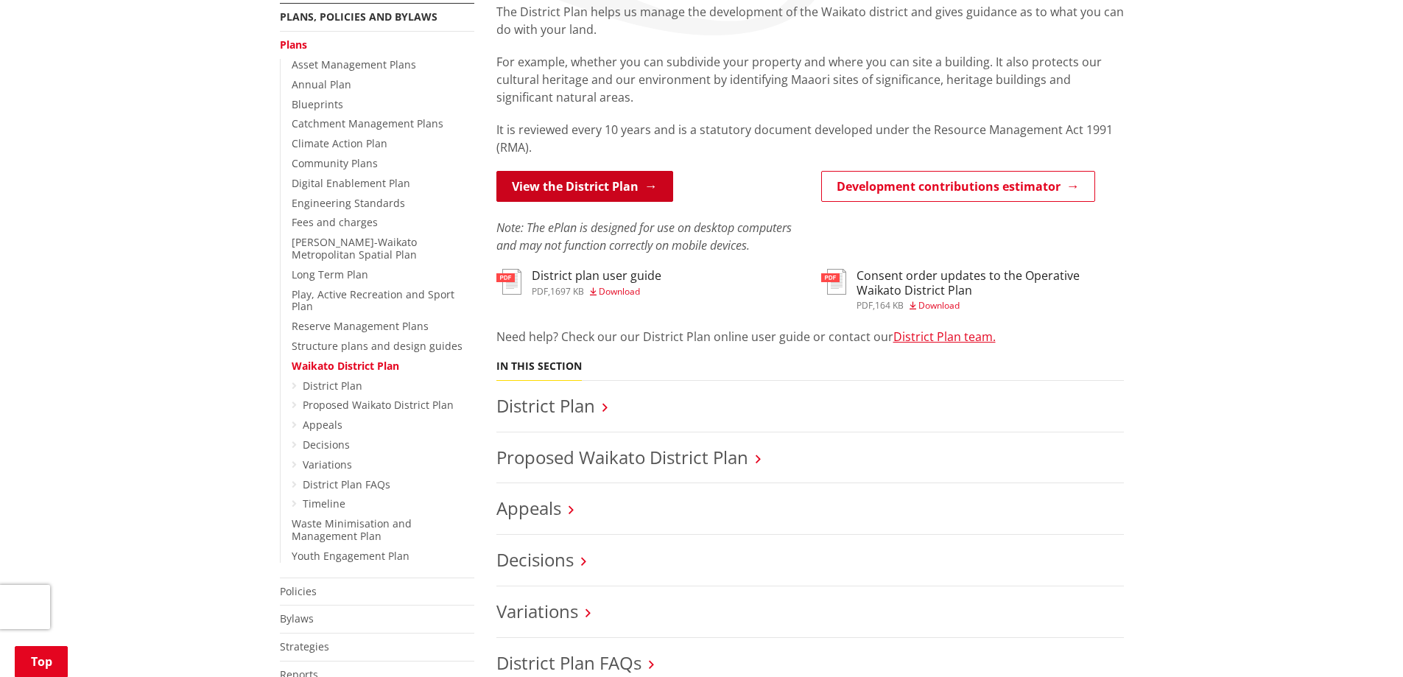 The image size is (1403, 677). I want to click on a: Play, Active Recreation and Sport Plan, so click(373, 300).